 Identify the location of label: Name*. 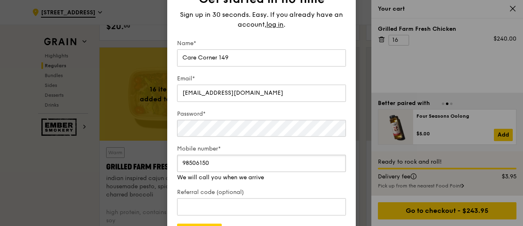
(261, 43).